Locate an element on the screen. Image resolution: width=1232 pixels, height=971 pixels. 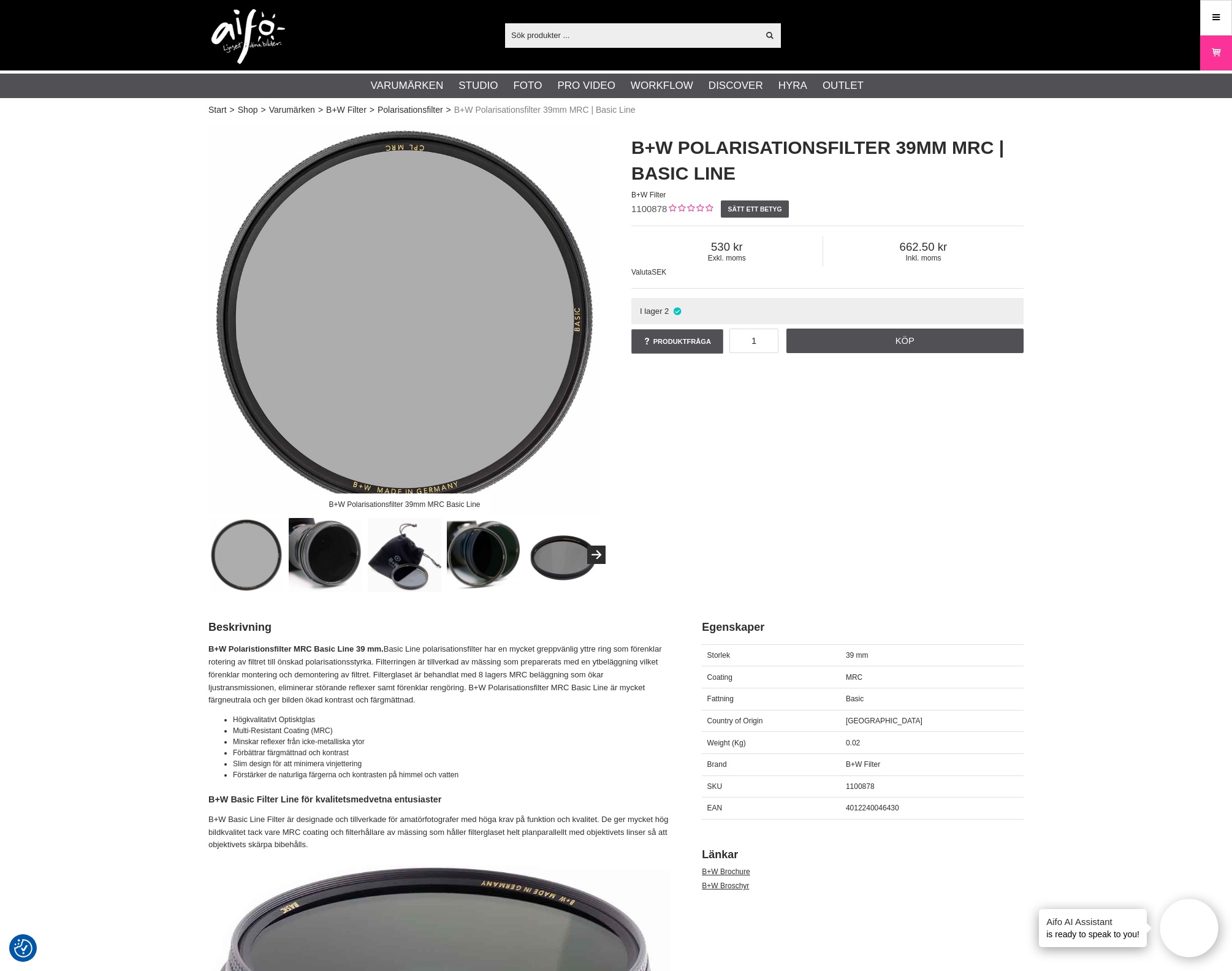
span: Brand is located at coordinates (717, 764).